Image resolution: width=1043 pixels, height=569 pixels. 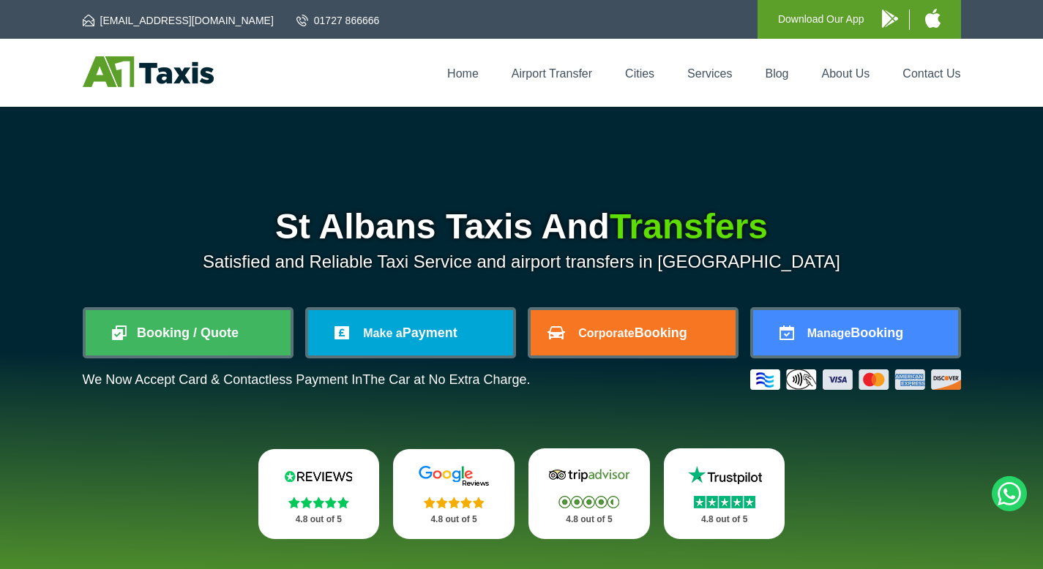 What do you see at coordinates (589, 494) in the screenshot?
I see `a: Tripadvisor Stars 4.8 out of 5` at bounding box center [589, 494].